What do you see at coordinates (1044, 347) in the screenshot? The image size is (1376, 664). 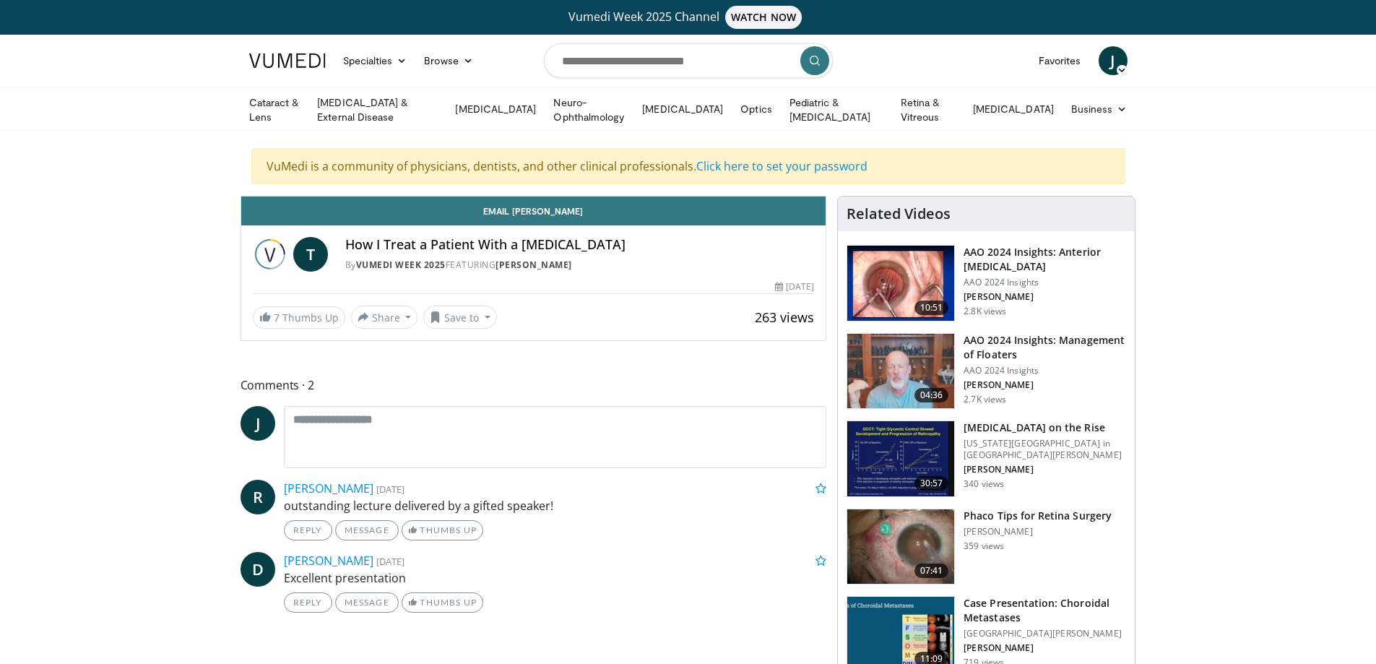 I see `h3: AAO 2024 Insights: Management of Floaters` at bounding box center [1044, 347].